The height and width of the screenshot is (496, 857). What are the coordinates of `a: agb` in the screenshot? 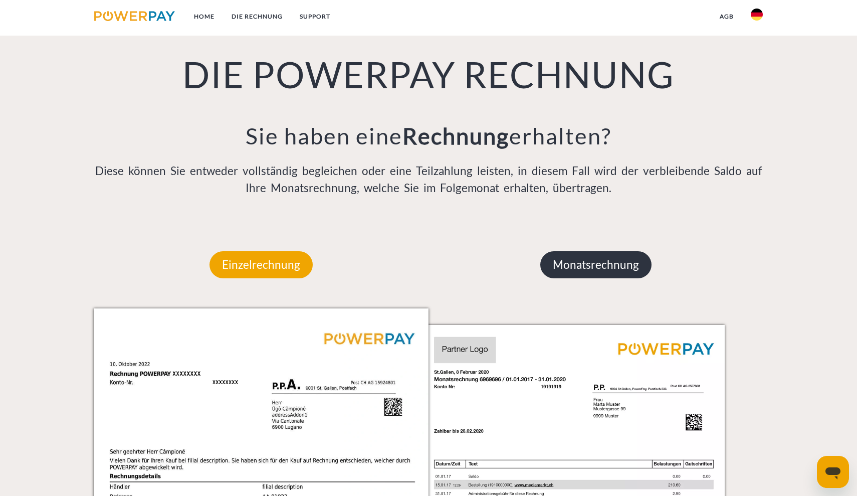 It's located at (727, 17).